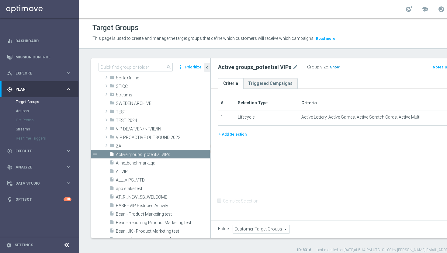 Image resolution: width=447 pixels, height=253 pixels. Describe the element at coordinates (39, 41) in the screenshot. I see `button: equalizer Dashboard` at that location.